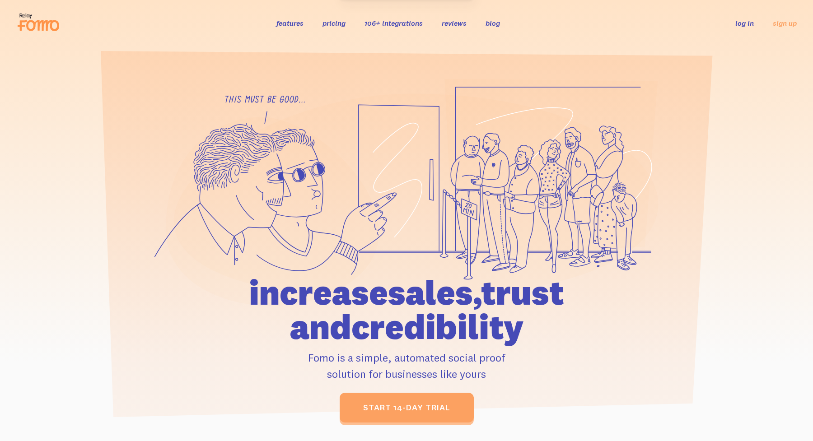  What do you see at coordinates (784, 23) in the screenshot?
I see `a: sign up` at bounding box center [784, 23].